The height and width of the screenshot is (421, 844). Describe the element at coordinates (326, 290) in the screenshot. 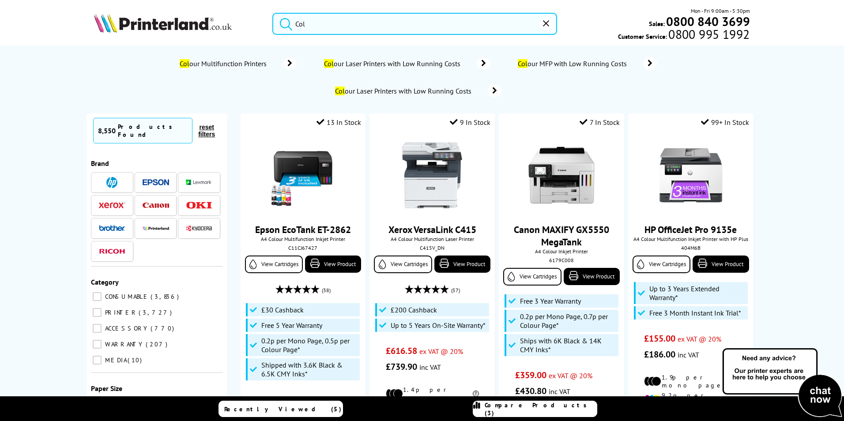

I see `span: (38)` at that location.